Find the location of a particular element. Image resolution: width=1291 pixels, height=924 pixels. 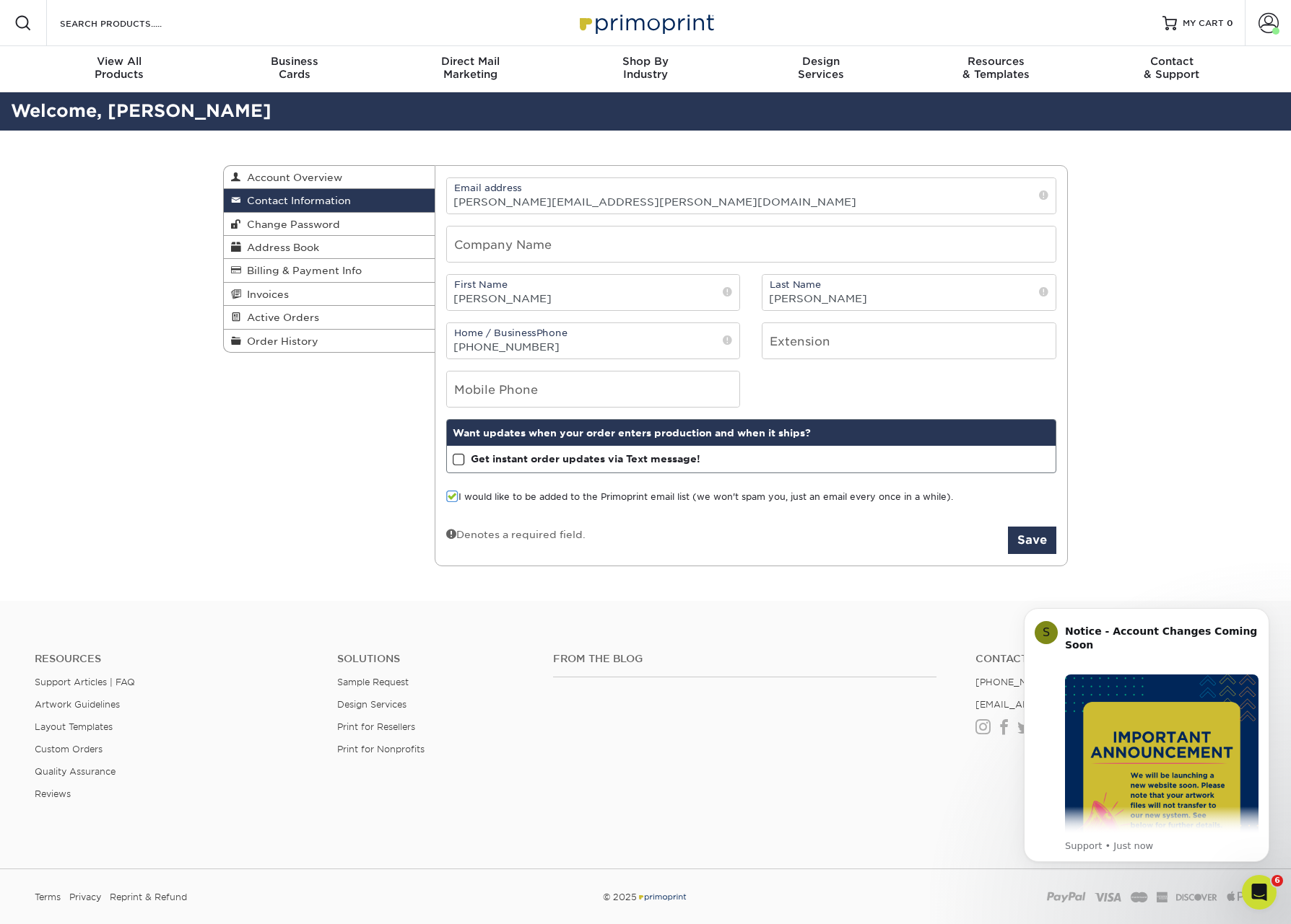

span: MY CART is located at coordinates (1203, 23).